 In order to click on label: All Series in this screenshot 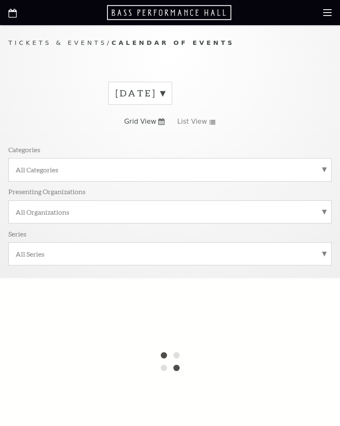, I will do `click(170, 254)`.